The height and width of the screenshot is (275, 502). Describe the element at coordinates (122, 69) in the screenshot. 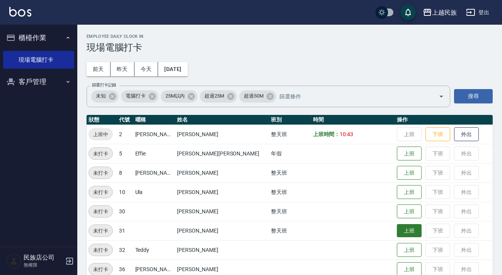

I see `button: 昨天` at that location.